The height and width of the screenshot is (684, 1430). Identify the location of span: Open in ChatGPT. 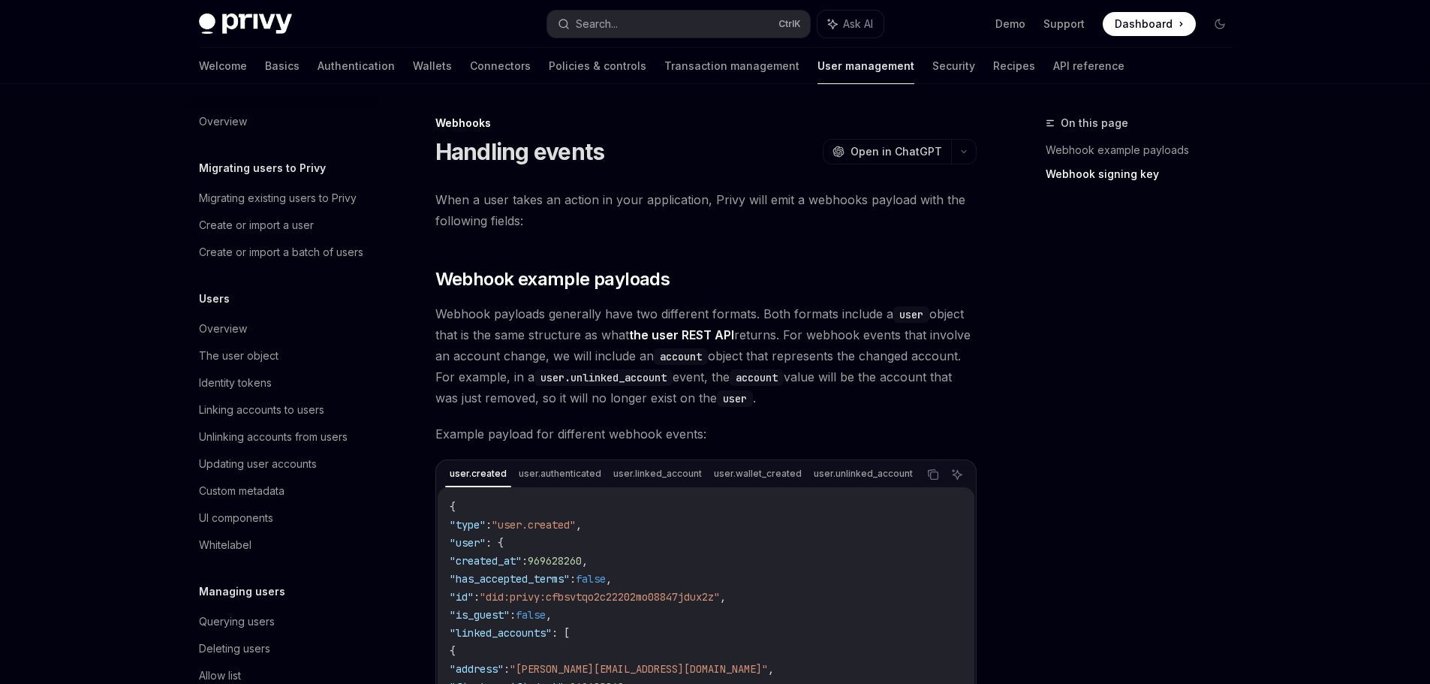
(896, 152).